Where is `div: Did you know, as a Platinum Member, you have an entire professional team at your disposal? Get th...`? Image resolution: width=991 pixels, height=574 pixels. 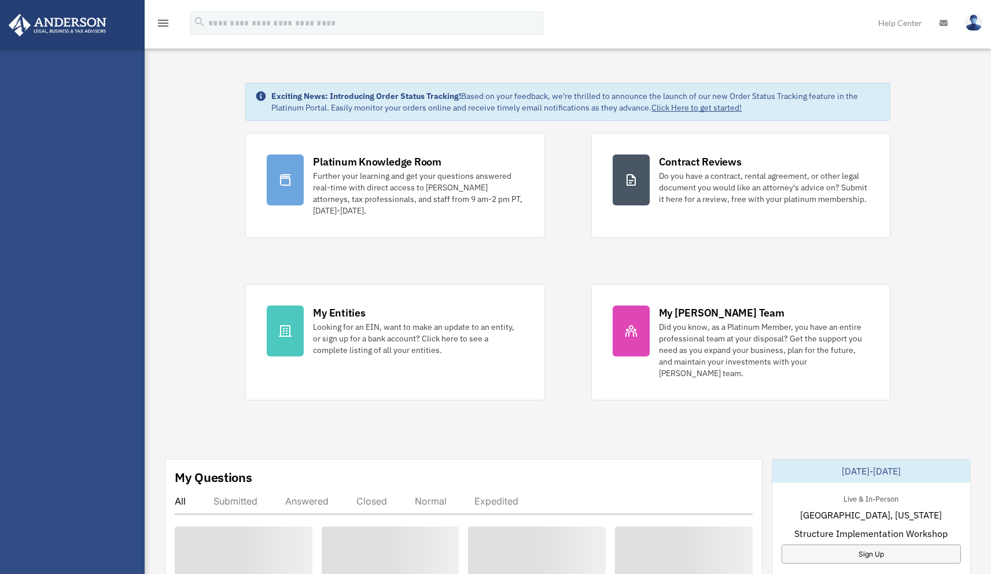 div: Did you know, as a Platinum Member, you have an entire professional team at your disposal? Get th... is located at coordinates (764, 350).